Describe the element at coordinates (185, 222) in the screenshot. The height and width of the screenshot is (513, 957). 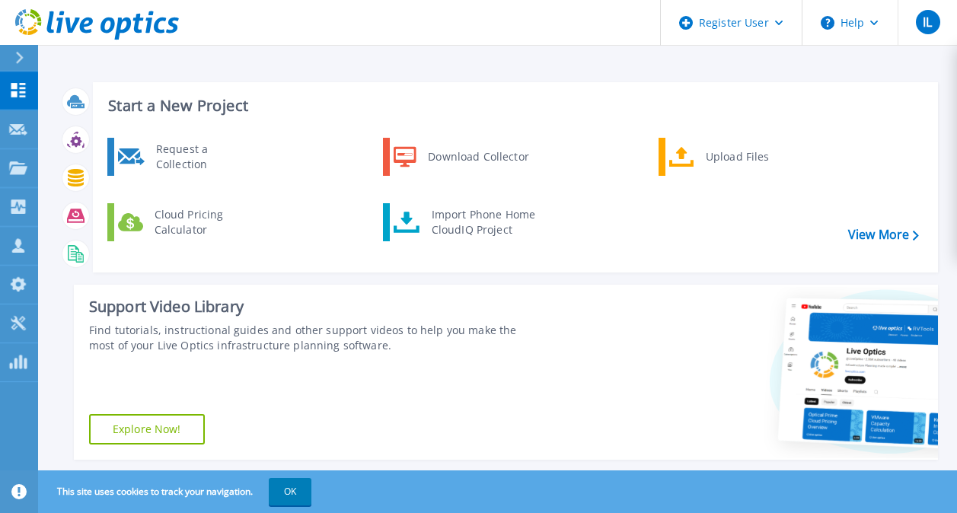
I see `a: Cloud Pricing Calculator` at that location.